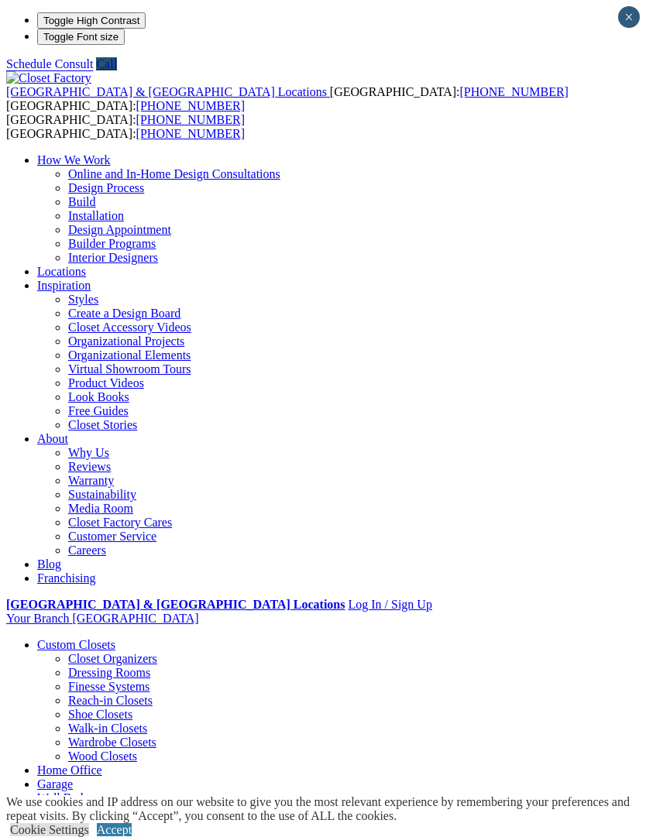  I want to click on a: How We Work, so click(74, 160).